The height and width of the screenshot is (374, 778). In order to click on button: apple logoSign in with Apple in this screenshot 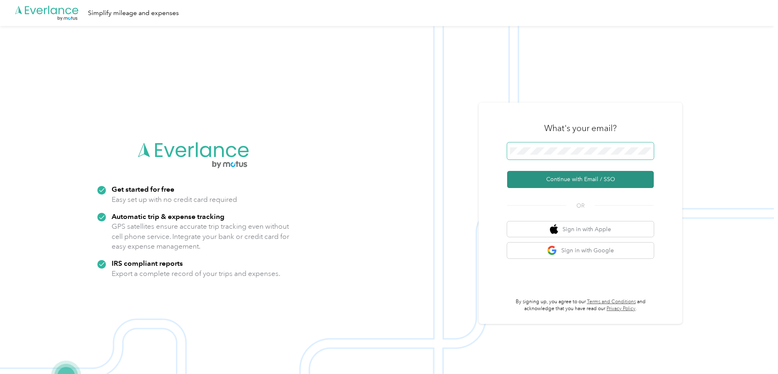, I will do `click(581, 229)`.